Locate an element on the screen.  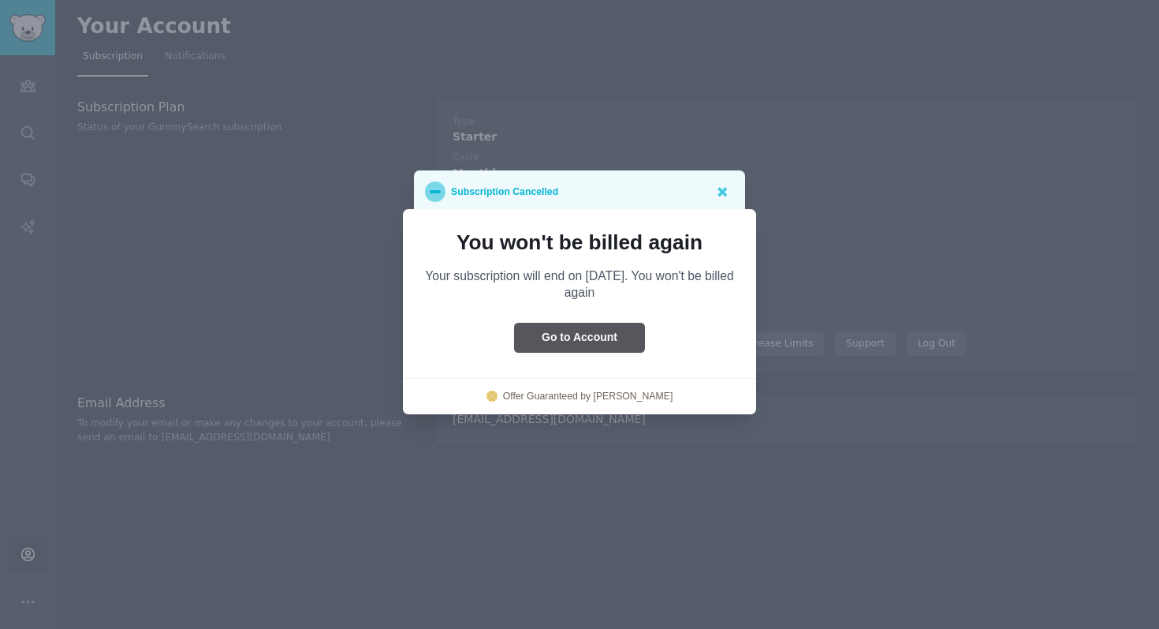
button: Go to Account is located at coordinates (580, 338).